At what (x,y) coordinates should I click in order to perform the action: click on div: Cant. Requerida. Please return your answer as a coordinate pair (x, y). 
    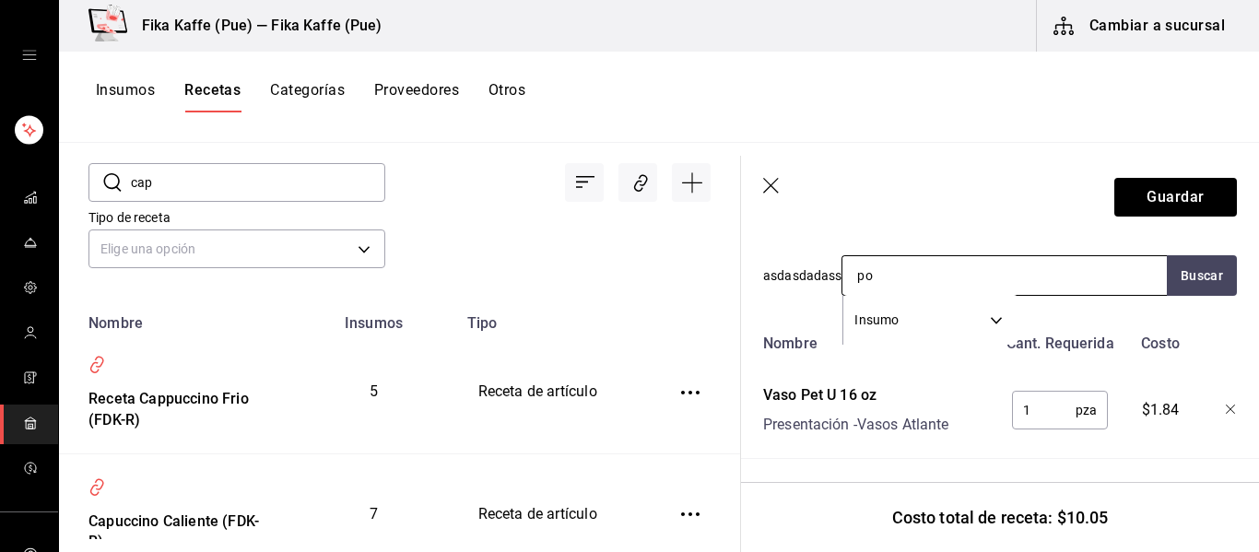
    Looking at the image, I should click on (1056, 340).